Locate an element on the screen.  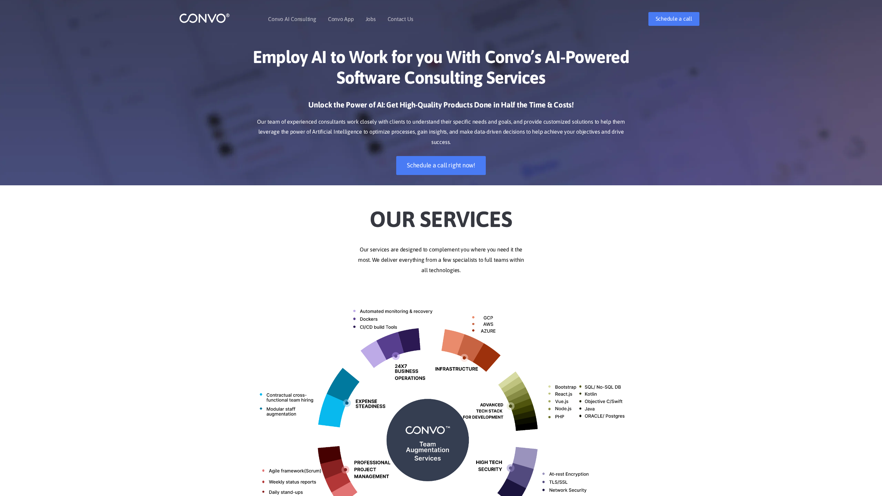
h2: Our Services is located at coordinates (441, 215).